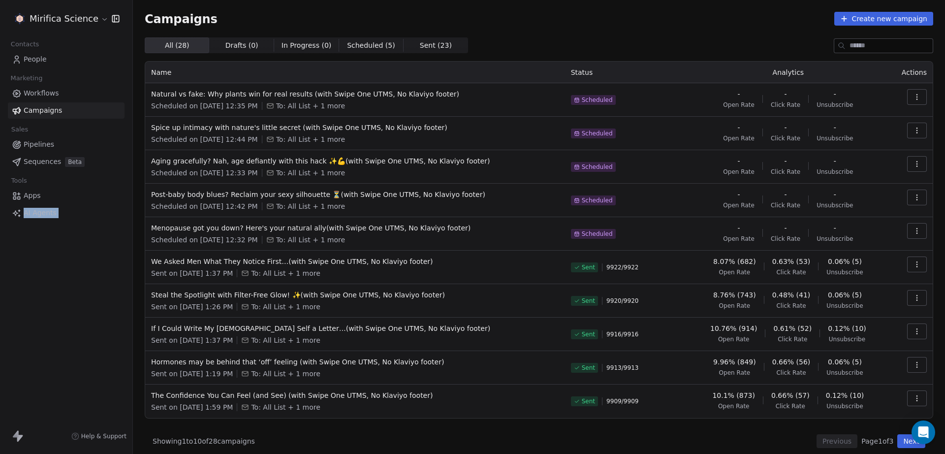 The image size is (945, 454). What do you see at coordinates (622, 368) in the screenshot?
I see `span: 9913 / 9913` at bounding box center [622, 368].